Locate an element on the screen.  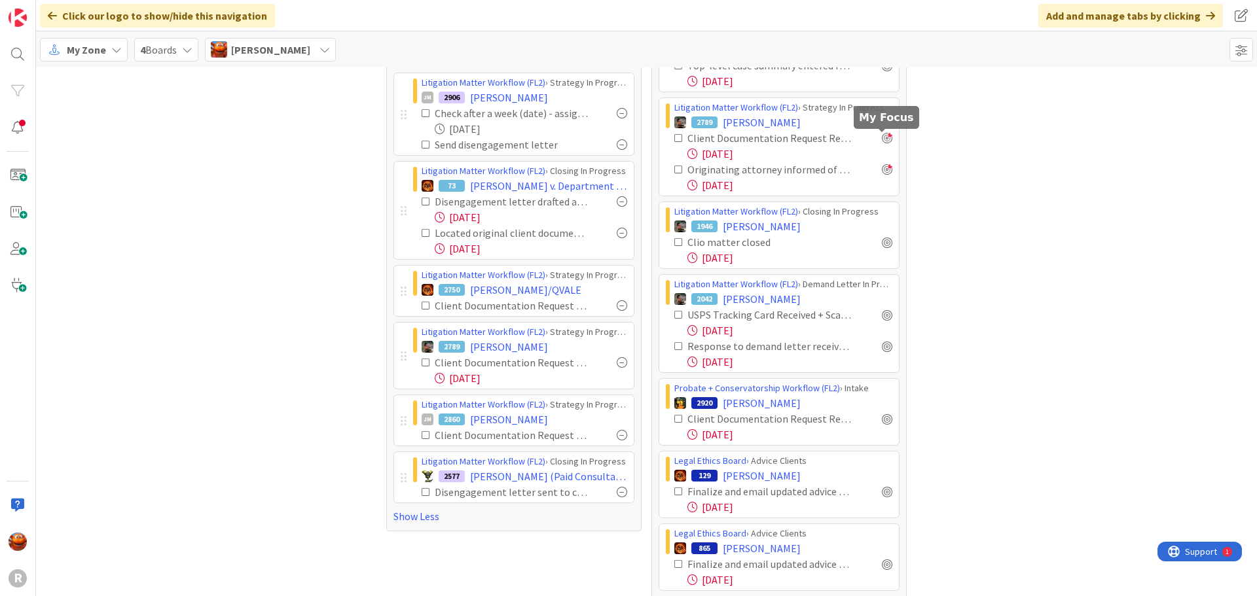
div: Clio matter closed is located at coordinates (754, 242).